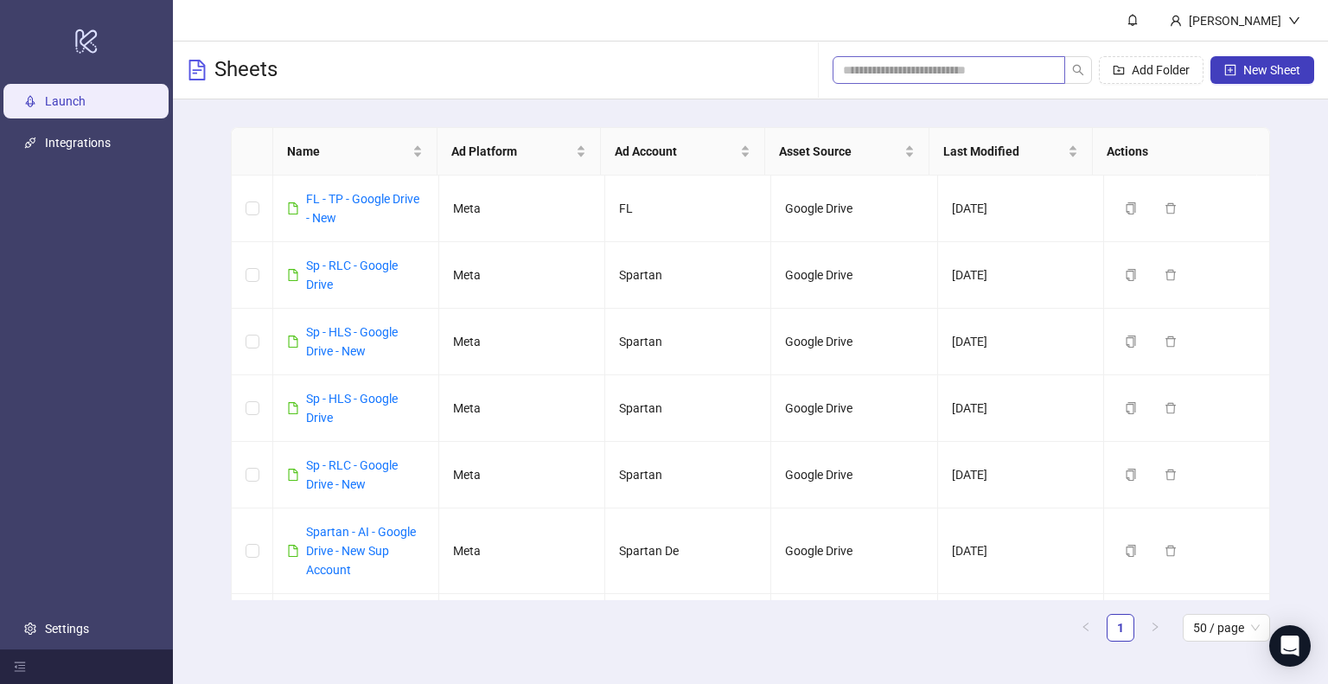 This screenshot has height=684, width=1328. I want to click on a: Spartan - AI - Google Drive - New Sup Account, so click(361, 551).